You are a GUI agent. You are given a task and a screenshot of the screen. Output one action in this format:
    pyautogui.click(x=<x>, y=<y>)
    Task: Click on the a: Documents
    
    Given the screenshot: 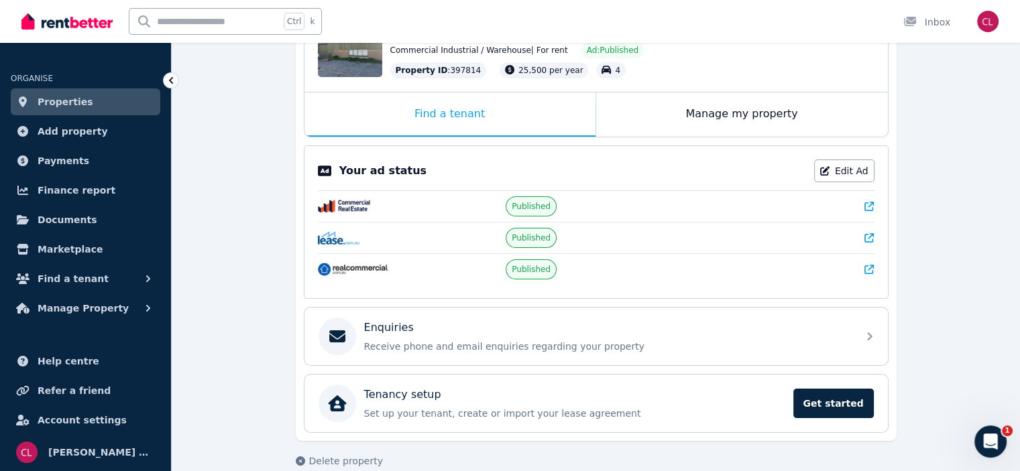 What is the action you would take?
    pyautogui.click(x=85, y=220)
    